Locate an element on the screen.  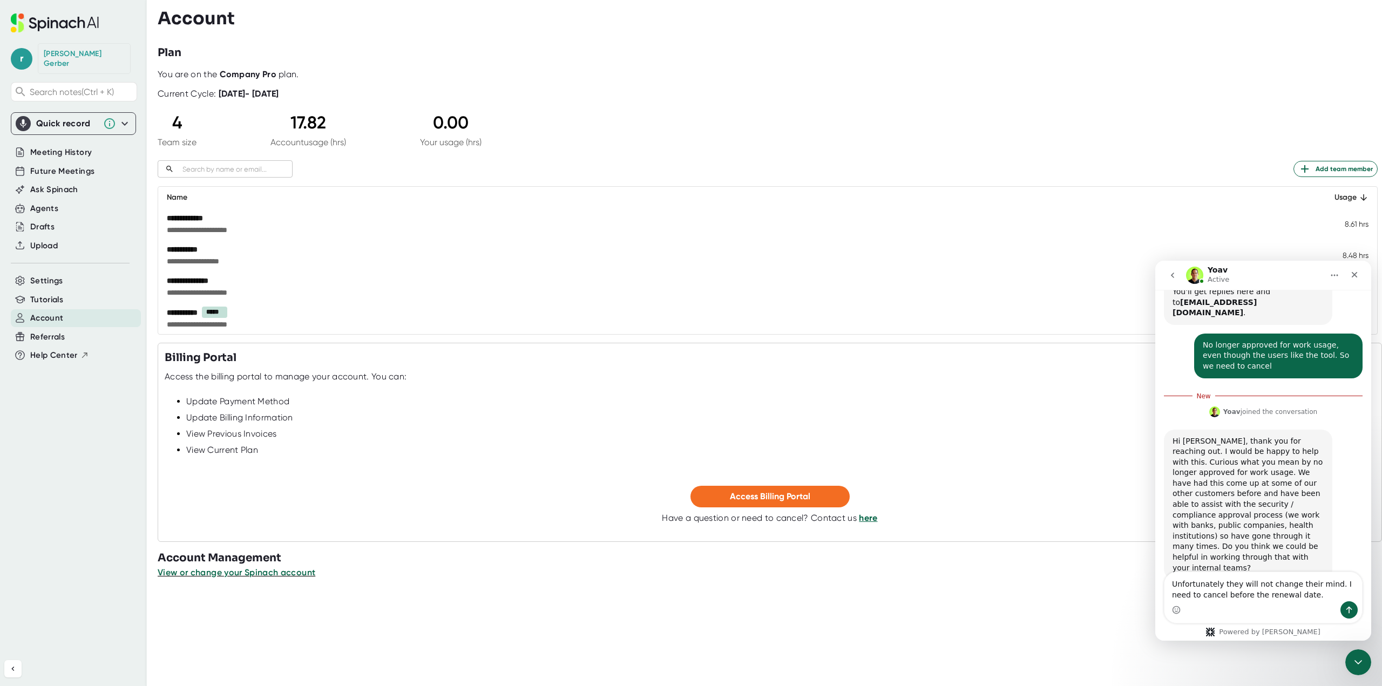
span: Access Billing Portal is located at coordinates (770, 496).